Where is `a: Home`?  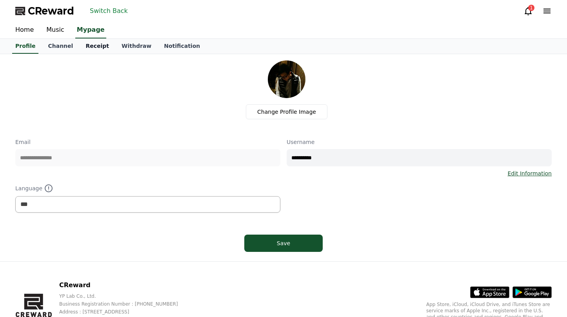
a: Home is located at coordinates (24, 30).